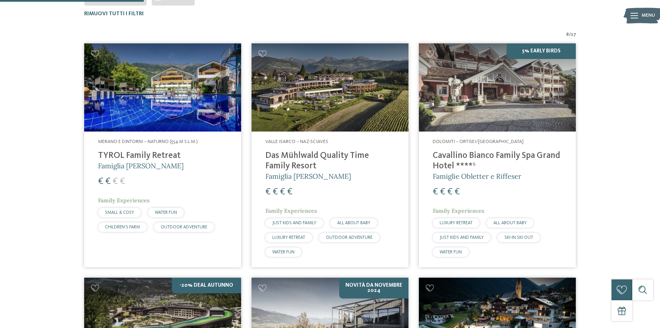 This screenshot has height=328, width=660. Describe the element at coordinates (477, 176) in the screenshot. I see `span: Famiglie Obletter e Riffeser` at that location.